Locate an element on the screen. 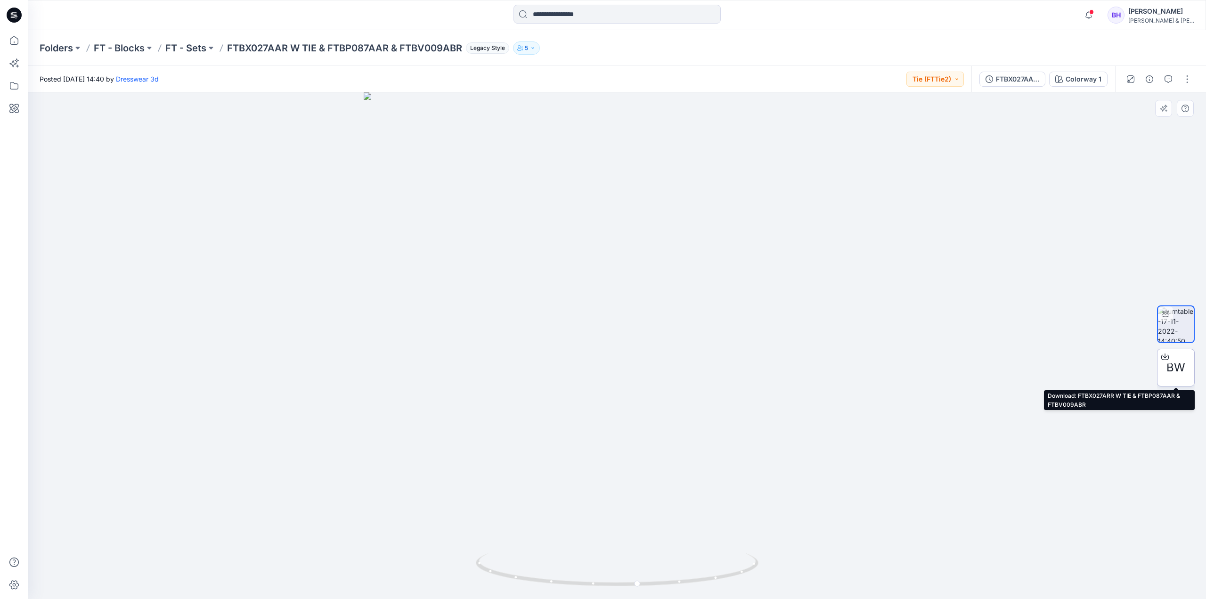 The height and width of the screenshot is (599, 1206). div: BH is located at coordinates (1116, 15).